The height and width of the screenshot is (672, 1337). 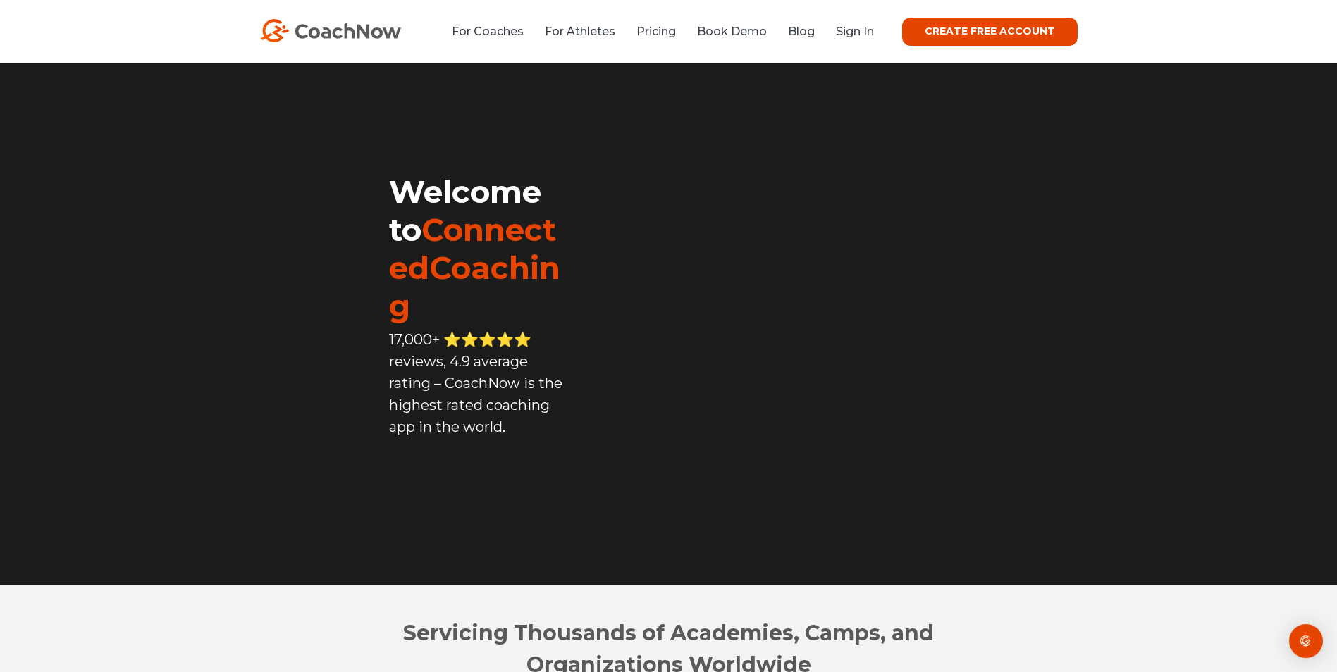 What do you see at coordinates (474, 268) in the screenshot?
I see `span: ConnectedCoaching` at bounding box center [474, 268].